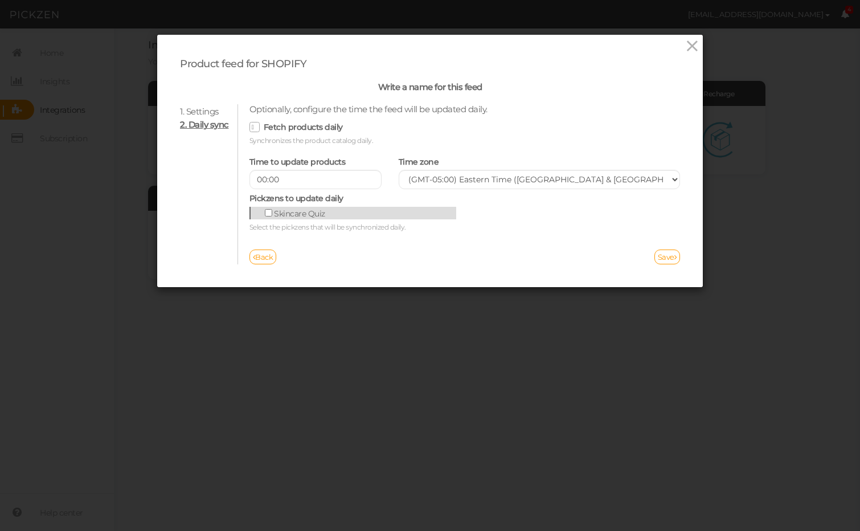 The image size is (860, 531). I want to click on span: Write a name for this feed, so click(430, 87).